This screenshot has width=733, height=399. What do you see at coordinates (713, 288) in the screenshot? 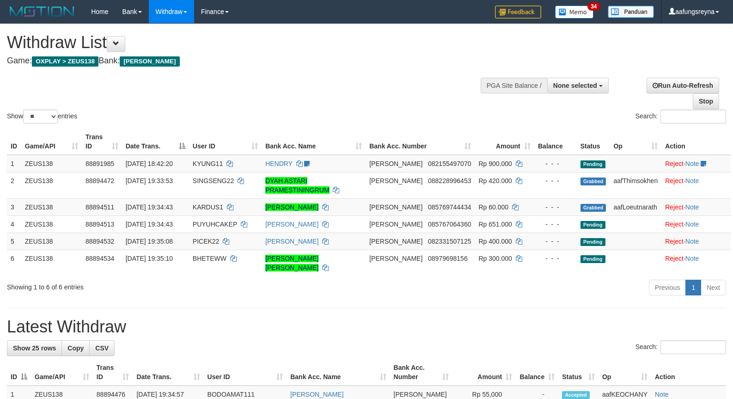
I see `a: Next` at bounding box center [713, 288].